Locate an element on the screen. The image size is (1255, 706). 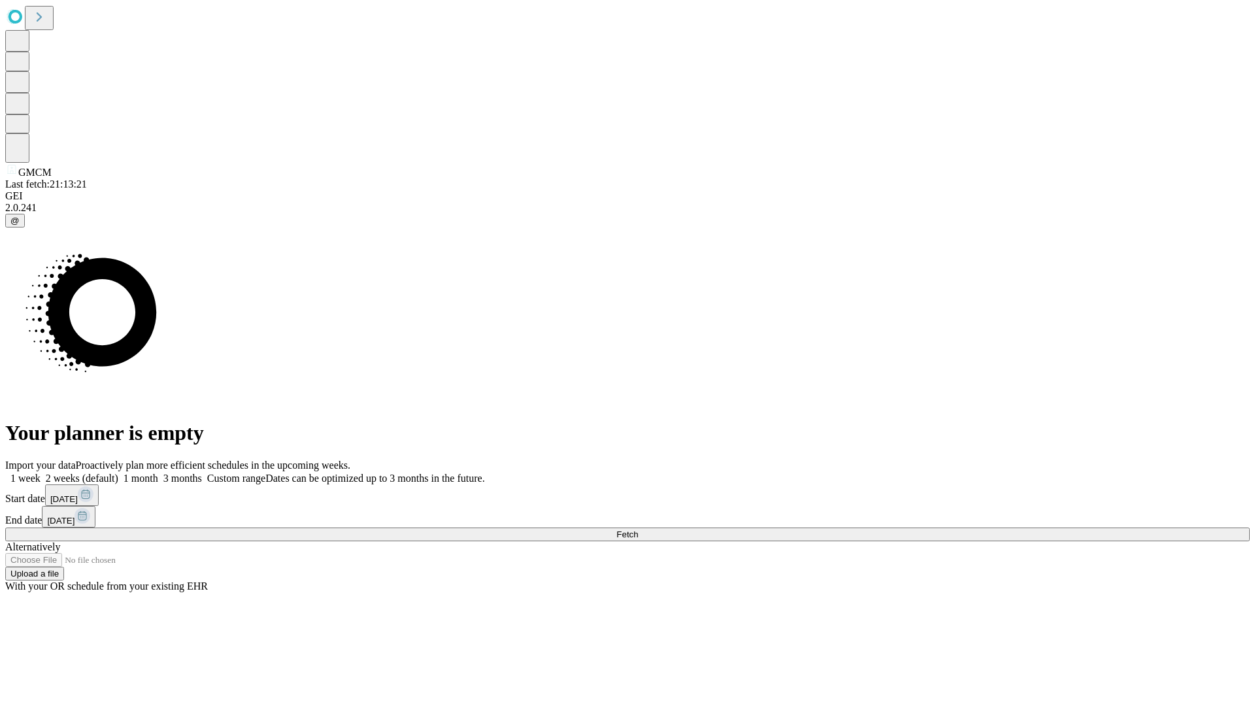
div: Start date is located at coordinates (627, 495).